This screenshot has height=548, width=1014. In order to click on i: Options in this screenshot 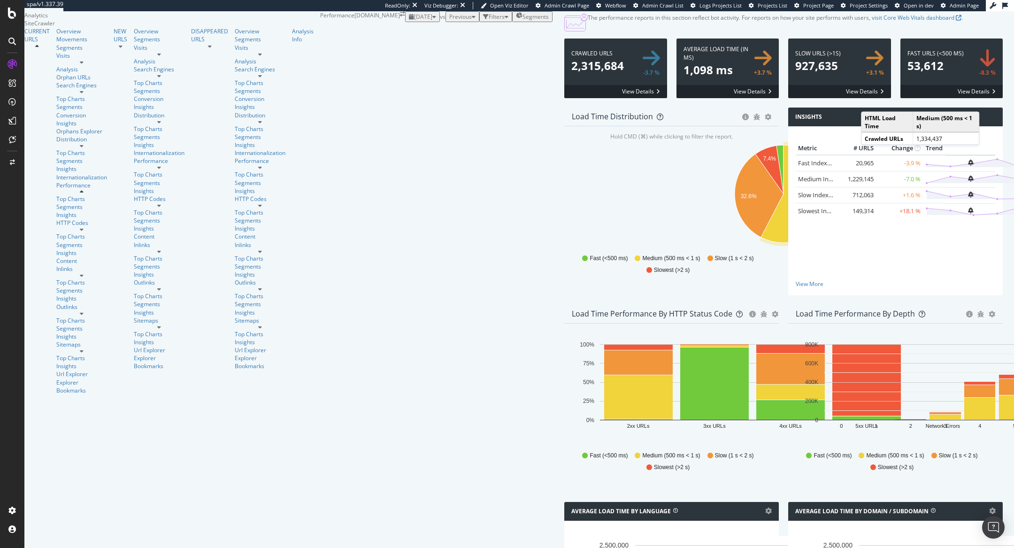, I will do `click(992, 511)`.